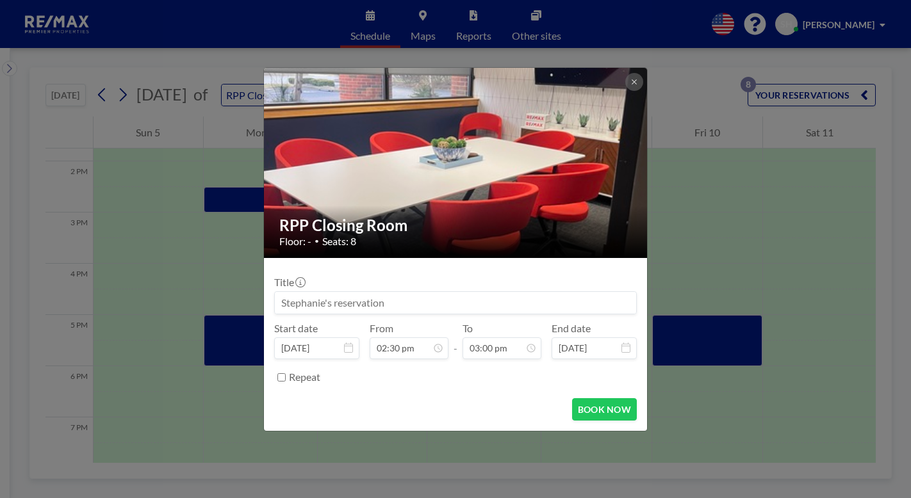 The image size is (911, 498). What do you see at coordinates (295, 241) in the screenshot?
I see `span: Floor: -` at bounding box center [295, 241].